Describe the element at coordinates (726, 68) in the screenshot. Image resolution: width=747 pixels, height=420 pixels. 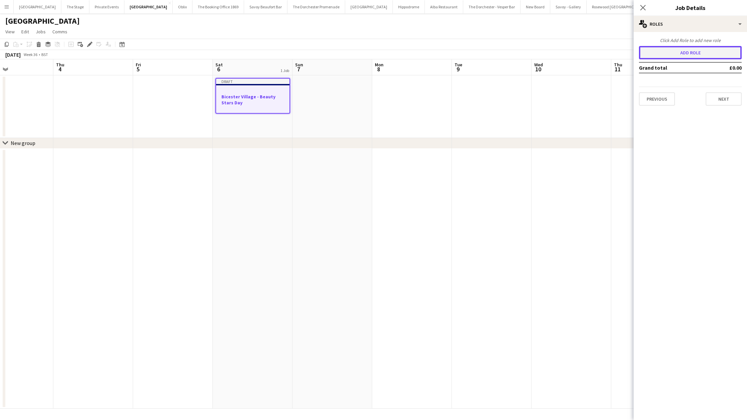
I see `td: £0.00` at that location.